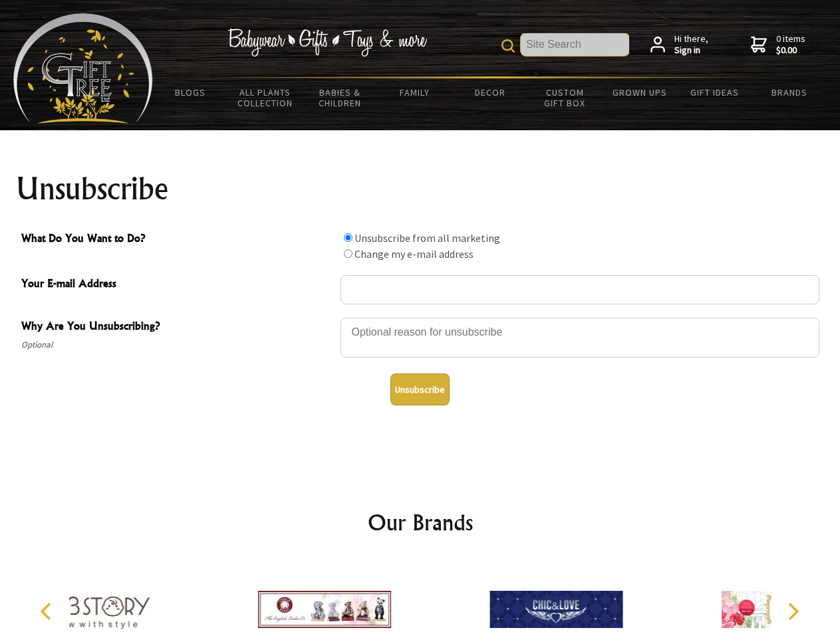 Image resolution: width=840 pixels, height=638 pixels. What do you see at coordinates (83, 68) in the screenshot?
I see `img: Babyware - Gifts - Toys and more...` at bounding box center [83, 68].